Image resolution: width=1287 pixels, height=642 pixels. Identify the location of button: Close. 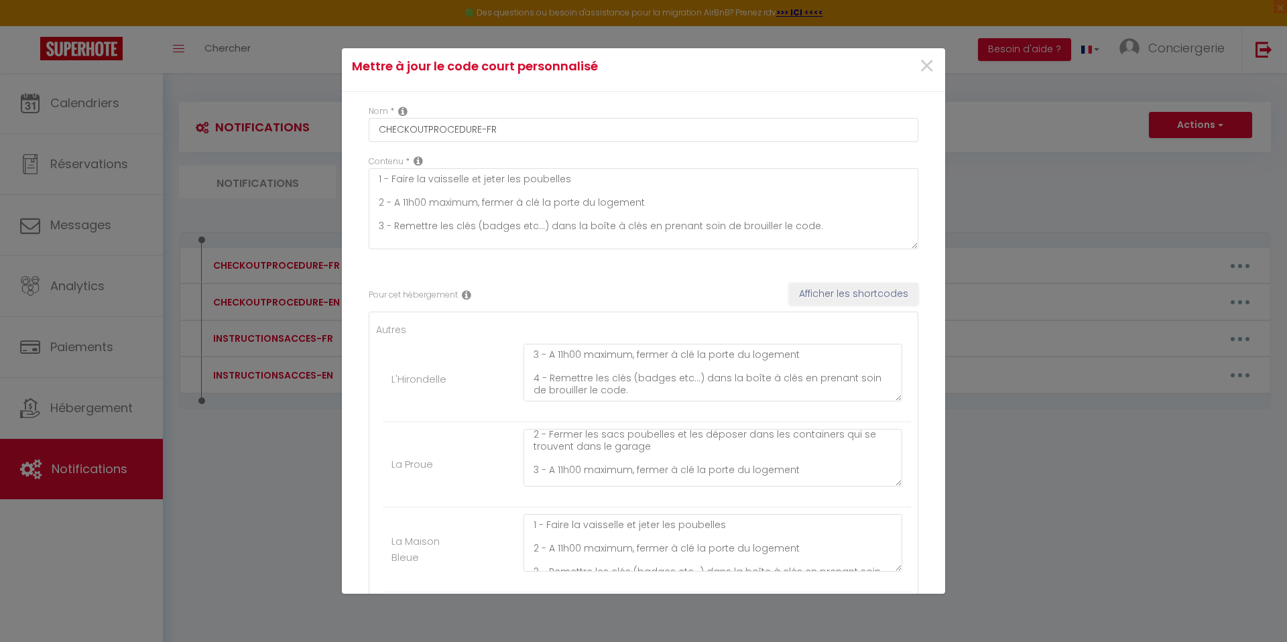
(926, 66).